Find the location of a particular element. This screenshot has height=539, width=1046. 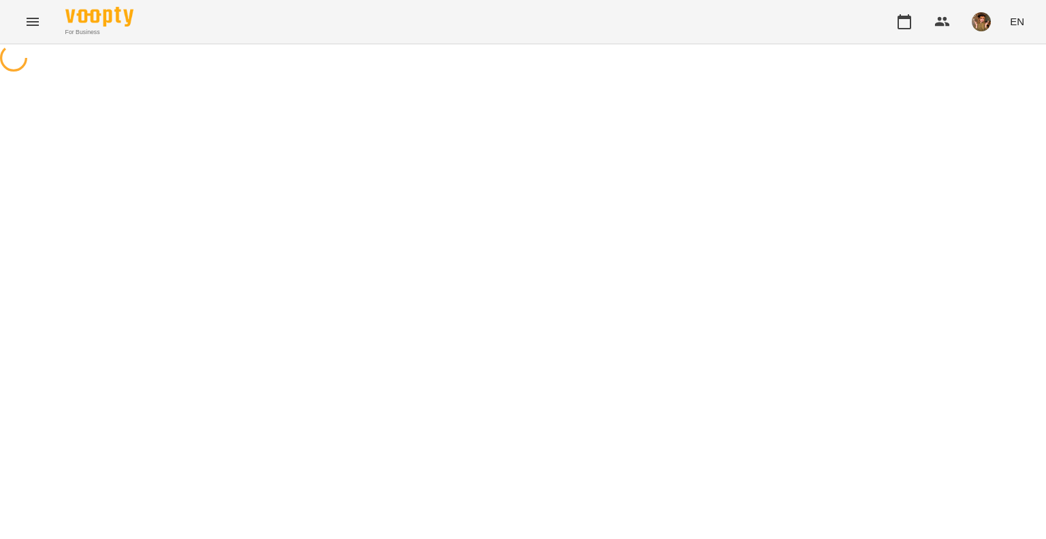

img: 166010c4e833d35833869840c76da126.jpeg is located at coordinates (981, 22).